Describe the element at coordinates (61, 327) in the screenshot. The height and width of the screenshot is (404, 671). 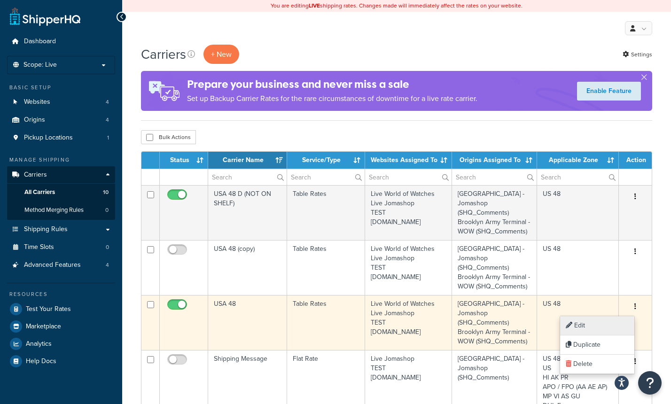
I see `li: Marketplace` at that location.